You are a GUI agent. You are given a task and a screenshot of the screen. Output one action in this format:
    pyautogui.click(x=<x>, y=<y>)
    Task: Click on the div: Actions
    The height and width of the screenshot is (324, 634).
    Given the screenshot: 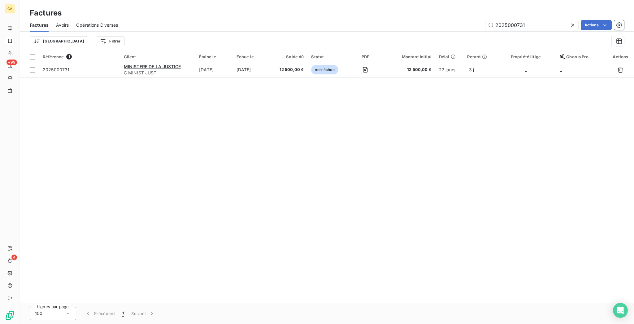 What is the action you would take?
    pyautogui.click(x=621, y=57)
    